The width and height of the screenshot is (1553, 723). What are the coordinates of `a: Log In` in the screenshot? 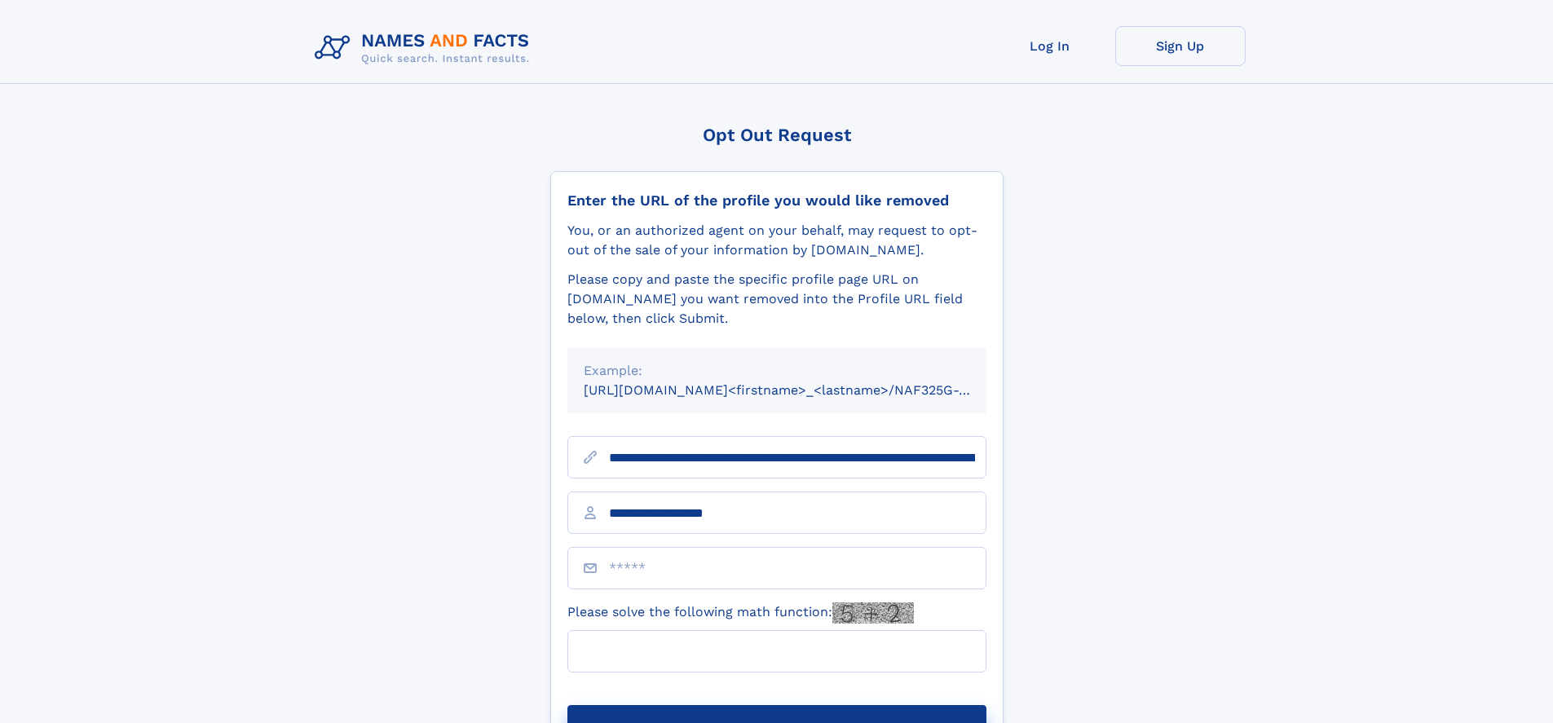 It's located at (1050, 46).